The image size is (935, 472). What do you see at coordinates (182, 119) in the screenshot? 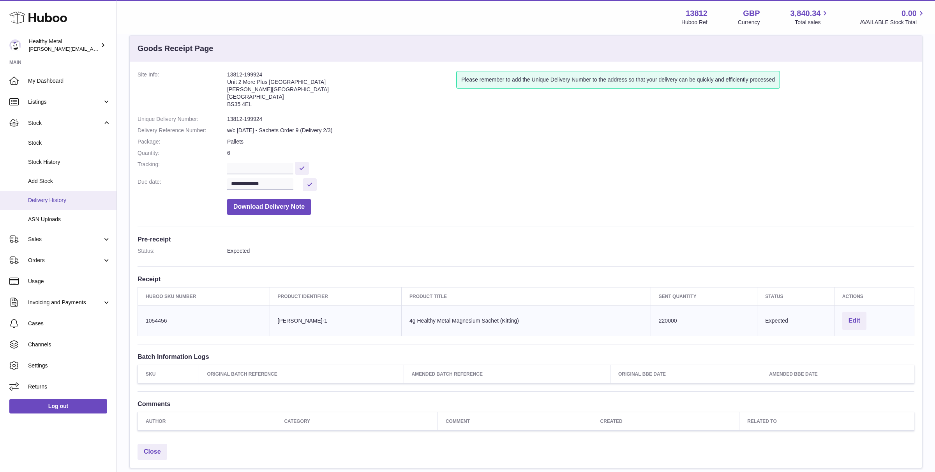
I see `dt: Unique Delivery Number:` at bounding box center [182, 119].